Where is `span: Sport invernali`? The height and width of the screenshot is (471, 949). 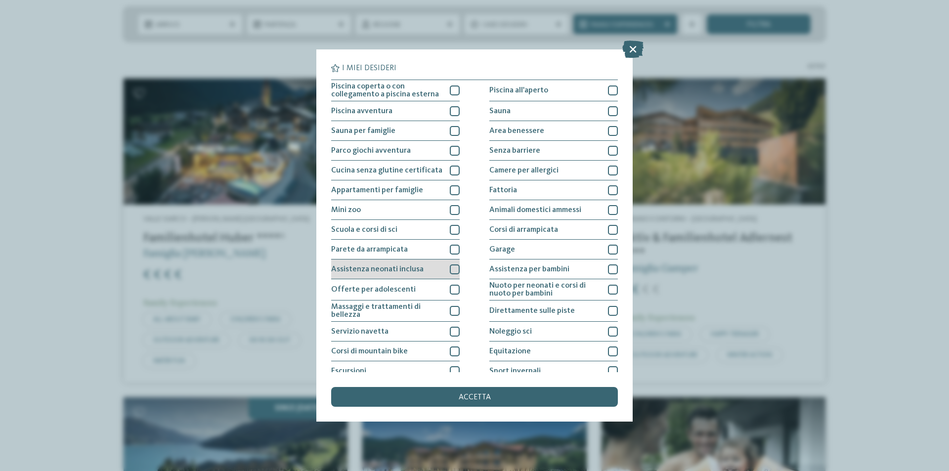
span: Sport invernali is located at coordinates (515, 371).